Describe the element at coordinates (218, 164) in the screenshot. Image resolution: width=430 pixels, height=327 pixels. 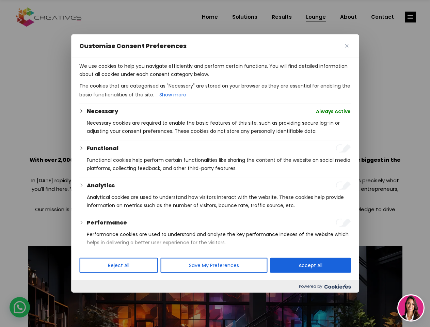
I see `p: Functional cookies help perform certain functionalities like sharing the content of the website o...` at that location.